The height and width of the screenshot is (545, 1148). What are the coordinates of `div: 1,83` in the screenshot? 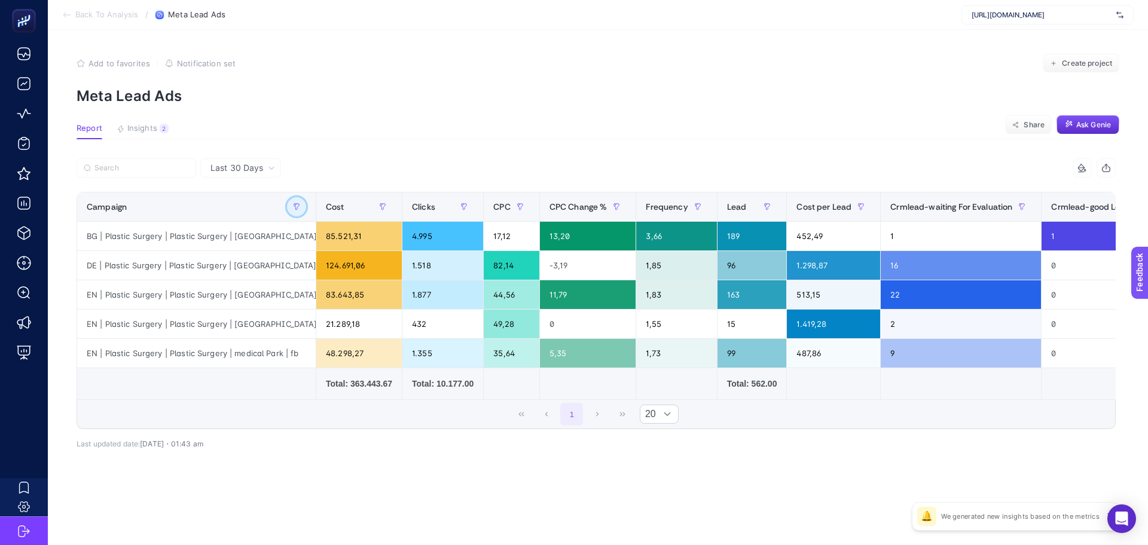 It's located at (676, 295).